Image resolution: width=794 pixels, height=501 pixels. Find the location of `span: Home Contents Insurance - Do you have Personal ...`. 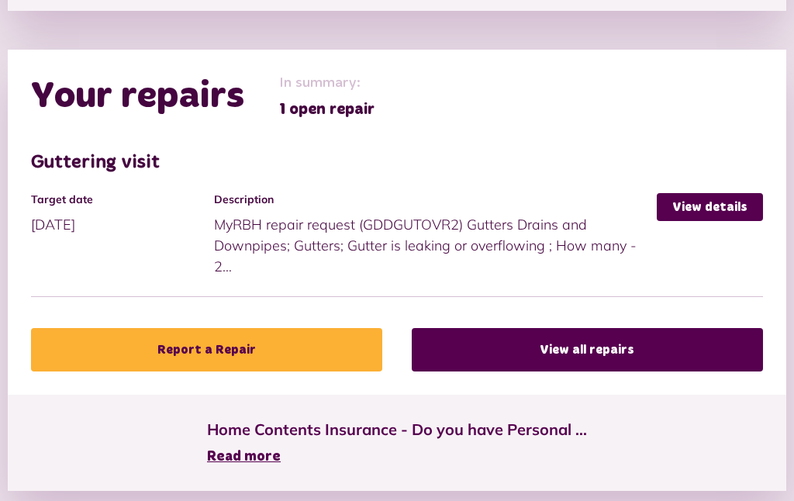

span: Home Contents Insurance - Do you have Personal ... is located at coordinates (397, 430).